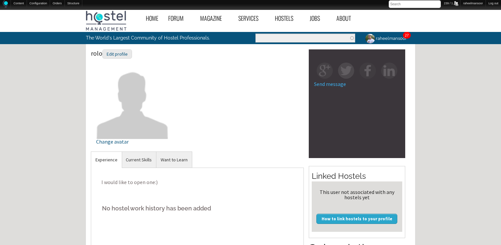 The width and height of the screenshot is (501, 245). I want to click on img: Home, so click(5, 4).